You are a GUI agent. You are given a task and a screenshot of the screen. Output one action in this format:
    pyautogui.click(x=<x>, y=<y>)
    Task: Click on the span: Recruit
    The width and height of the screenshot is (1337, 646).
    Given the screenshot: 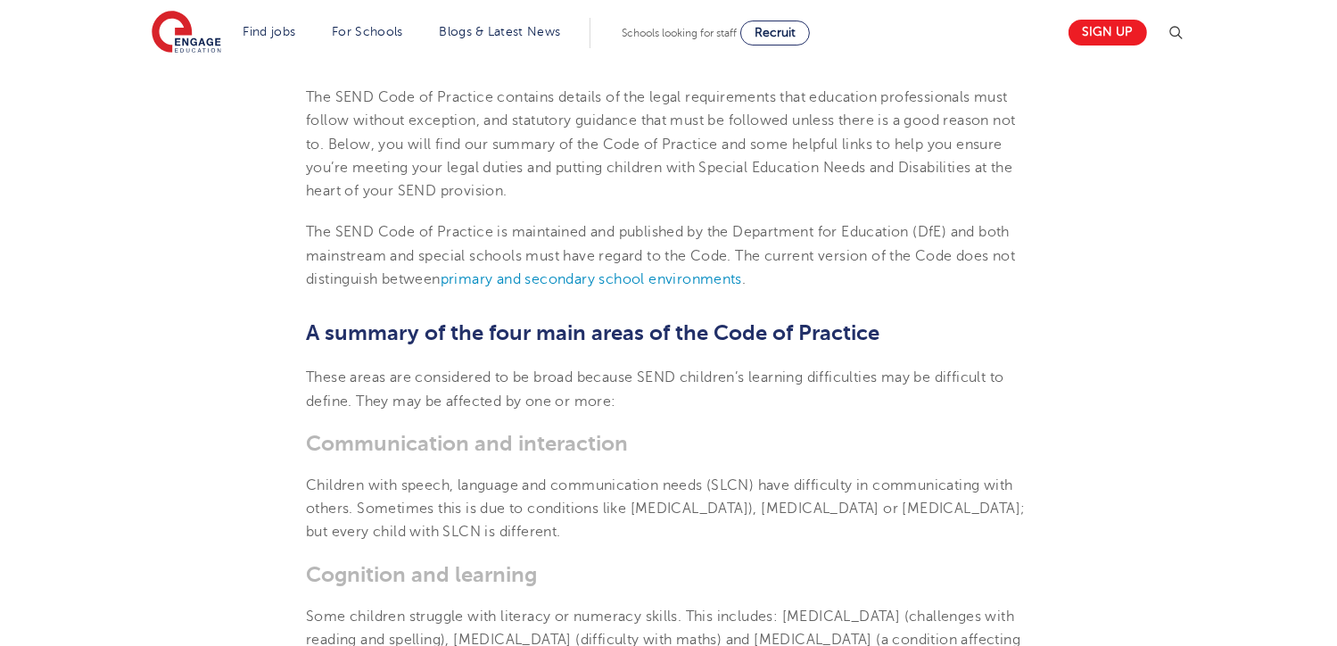 What is the action you would take?
    pyautogui.click(x=775, y=32)
    